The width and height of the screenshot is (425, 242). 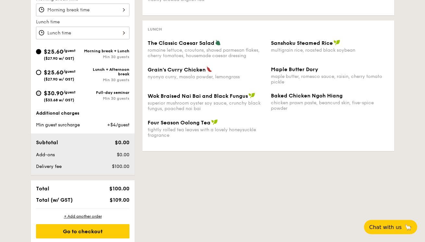 What do you see at coordinates (330, 50) in the screenshot?
I see `div: multigrain rice, roasted black soybean` at bounding box center [330, 50].